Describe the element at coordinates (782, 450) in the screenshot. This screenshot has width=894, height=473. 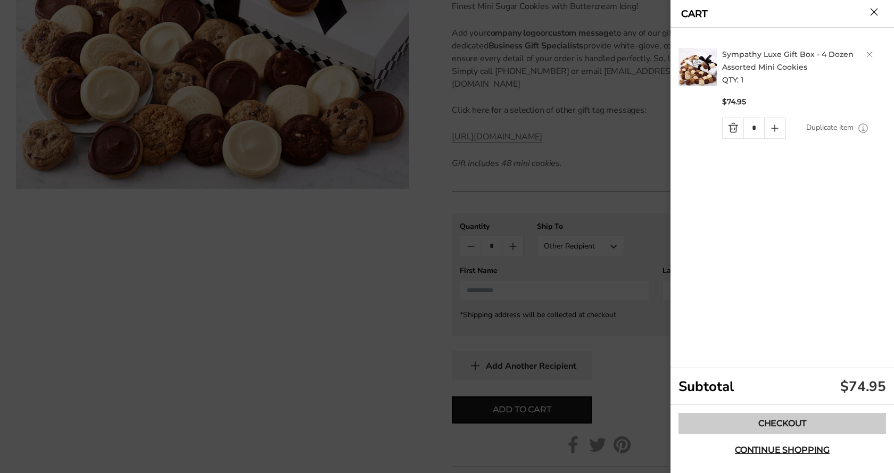
I see `span: Continue shopping` at that location.